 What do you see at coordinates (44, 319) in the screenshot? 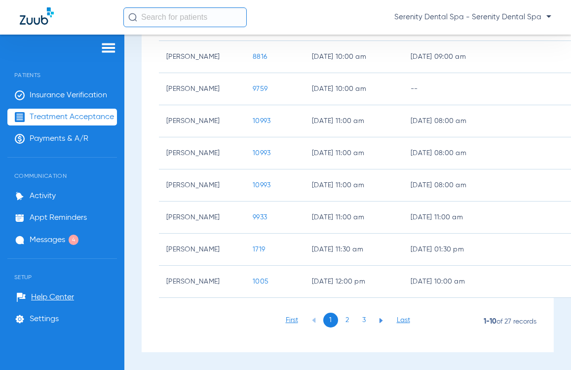
I see `span: Settings` at bounding box center [44, 319].